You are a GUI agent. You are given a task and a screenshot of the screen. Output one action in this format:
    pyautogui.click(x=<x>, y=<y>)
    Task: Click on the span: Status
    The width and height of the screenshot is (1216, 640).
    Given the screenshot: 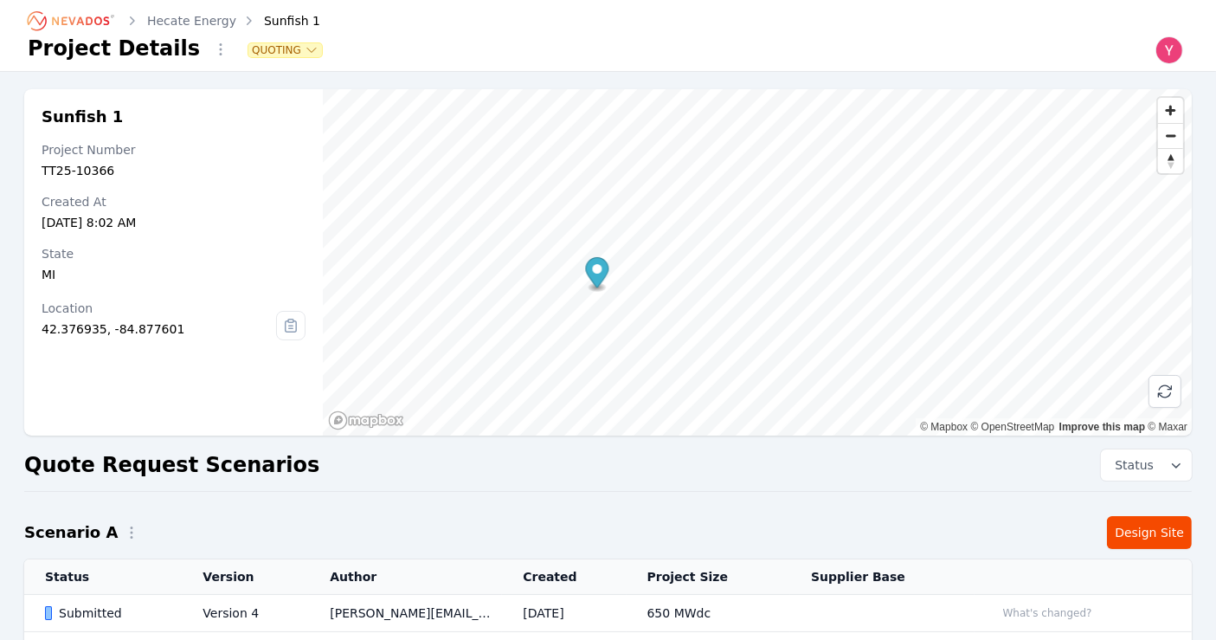 What is the action you would take?
    pyautogui.click(x=1130, y=465)
    